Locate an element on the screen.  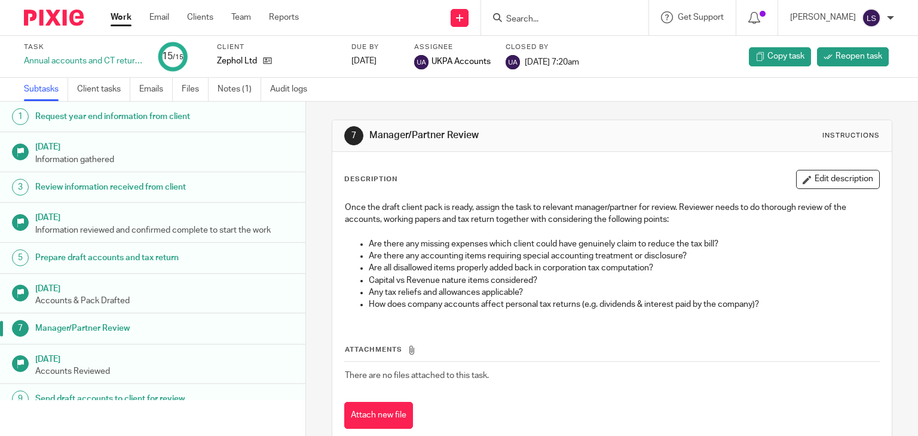
a: Files is located at coordinates (195, 89).